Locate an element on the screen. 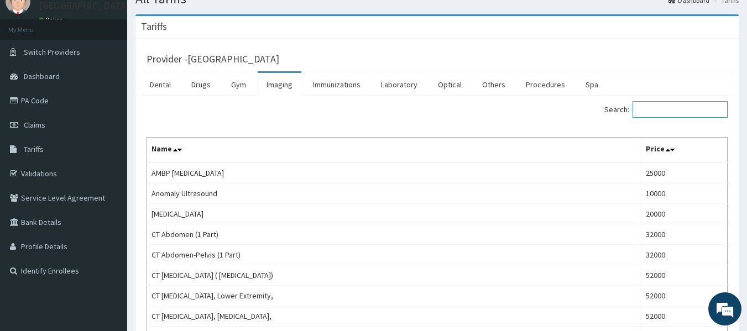 The image size is (747, 331). th: Name is located at coordinates (394, 150).